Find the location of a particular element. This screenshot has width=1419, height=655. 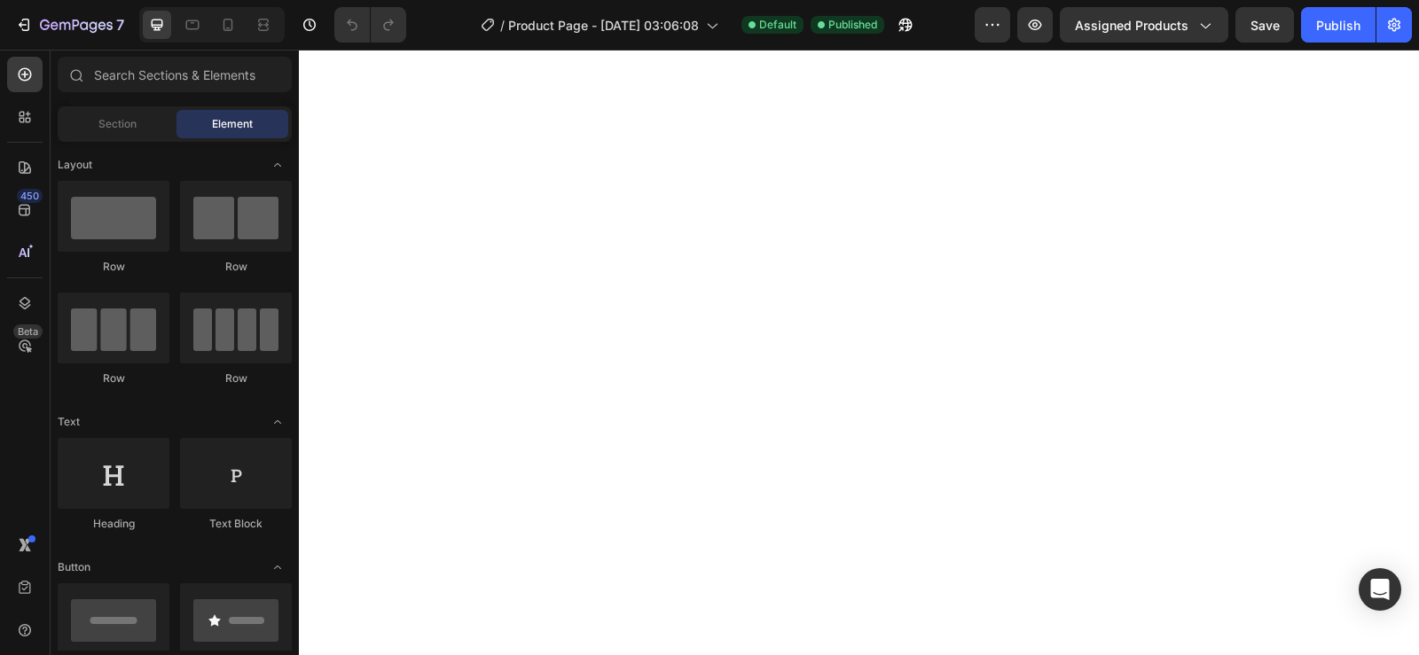

span: Section is located at coordinates (117, 124).